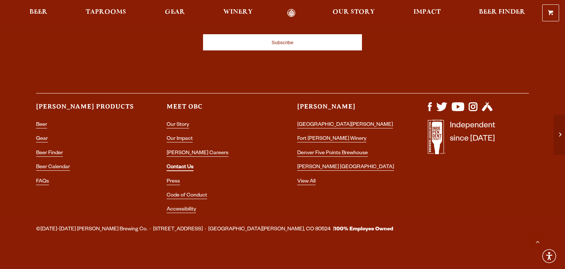 The height and width of the screenshot is (269, 565). What do you see at coordinates (537, 241) in the screenshot?
I see `a: Scroll to top` at bounding box center [537, 241].